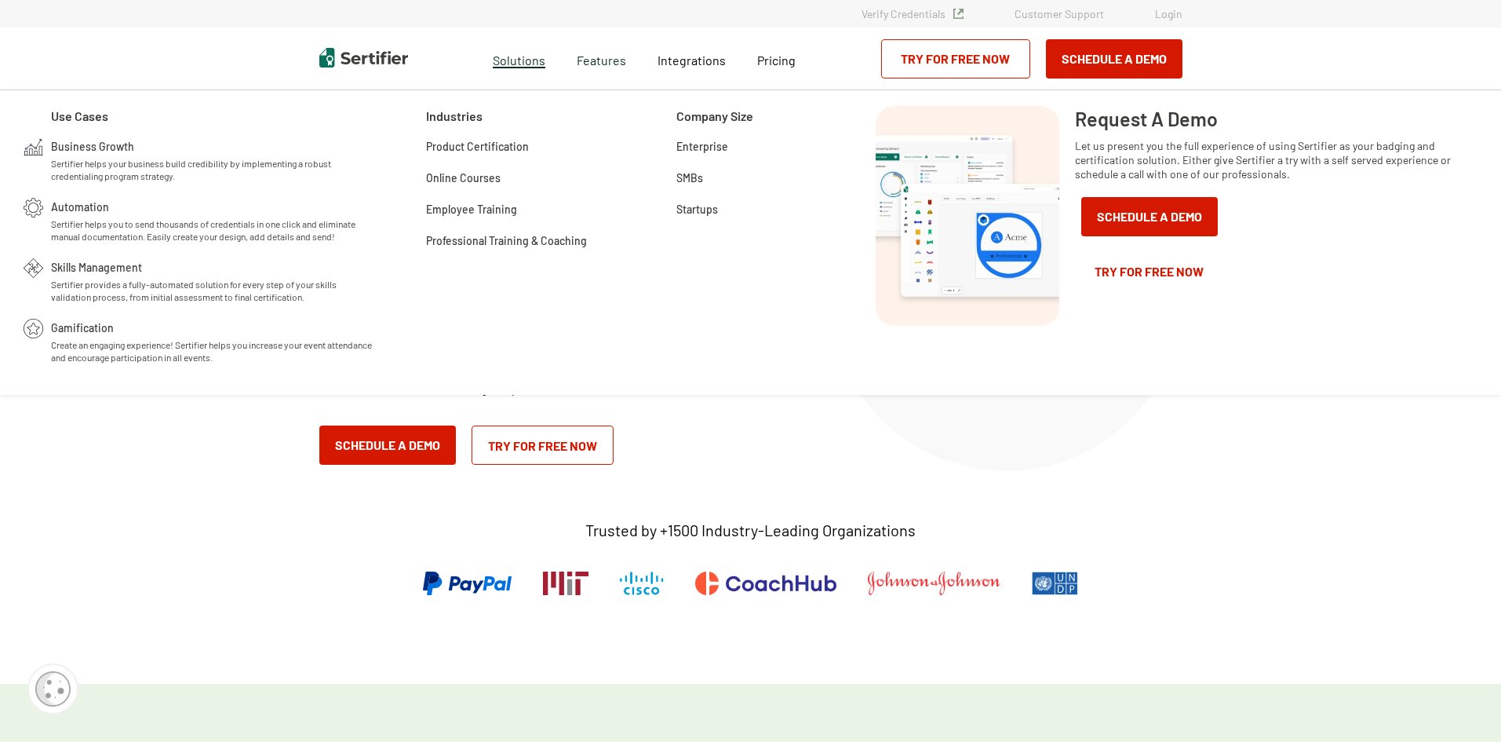 This screenshot has width=1501, height=742. Describe the element at coordinates (1462, 704) in the screenshot. I see `div: Chat Widget` at that location.